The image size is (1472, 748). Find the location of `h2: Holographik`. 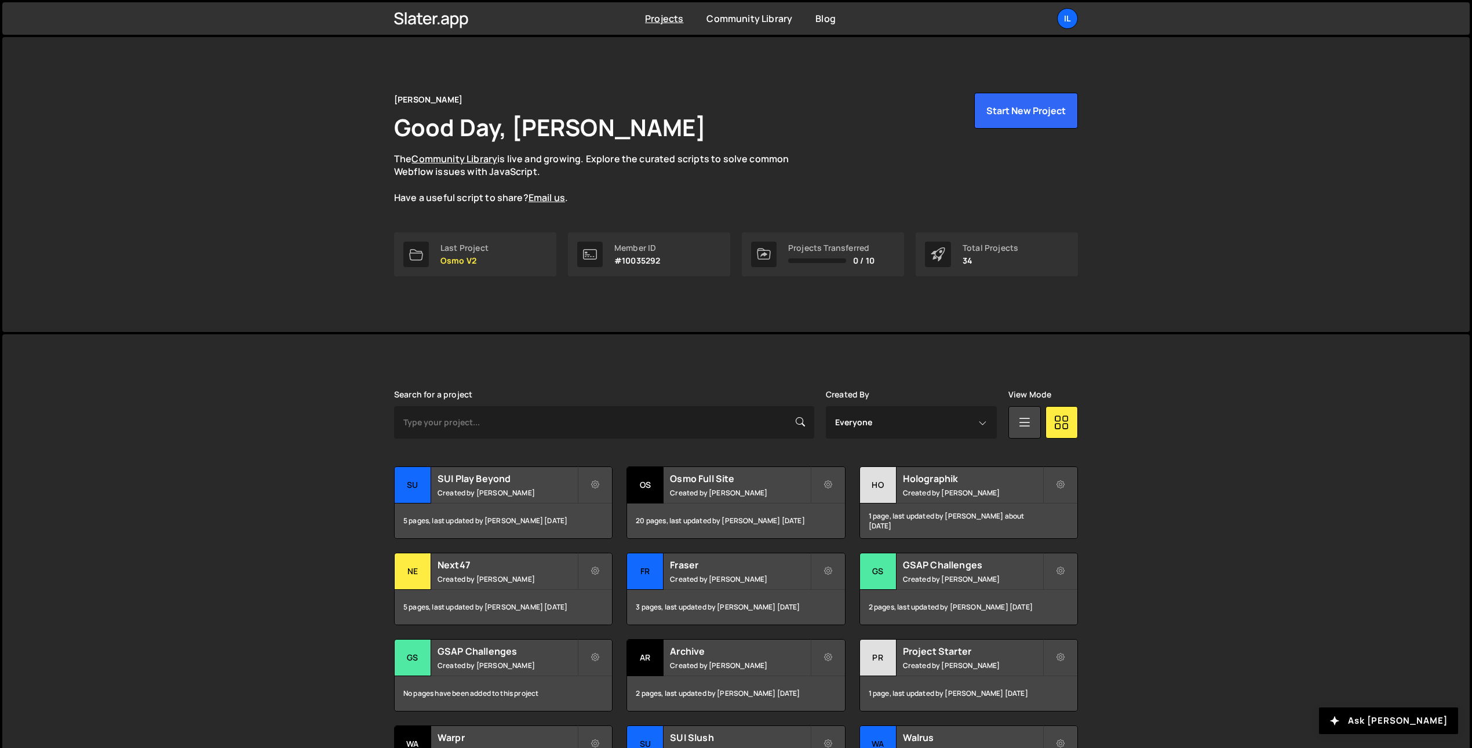

h2: Holographik is located at coordinates (973, 479).